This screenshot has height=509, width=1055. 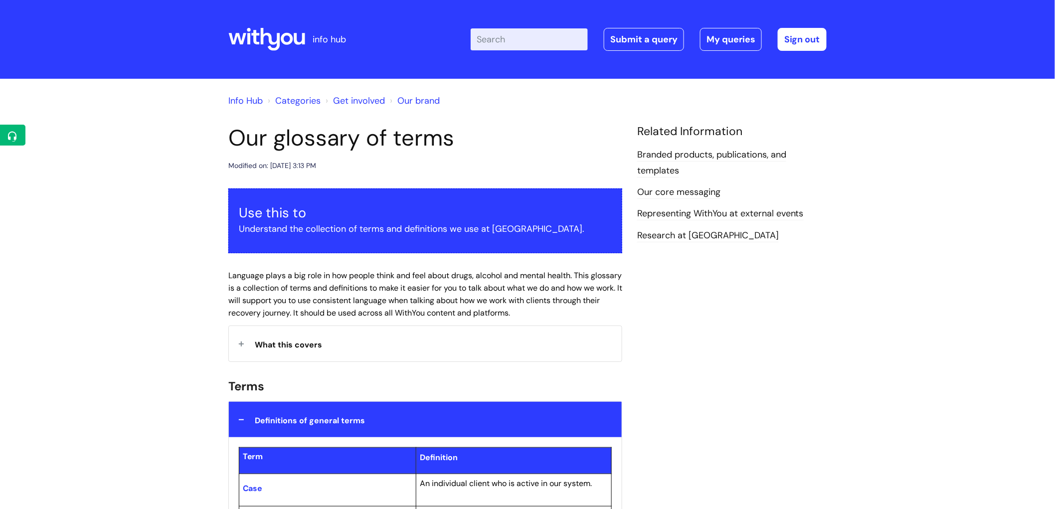 What do you see at coordinates (413, 101) in the screenshot?
I see `li: Our brand` at bounding box center [413, 101].